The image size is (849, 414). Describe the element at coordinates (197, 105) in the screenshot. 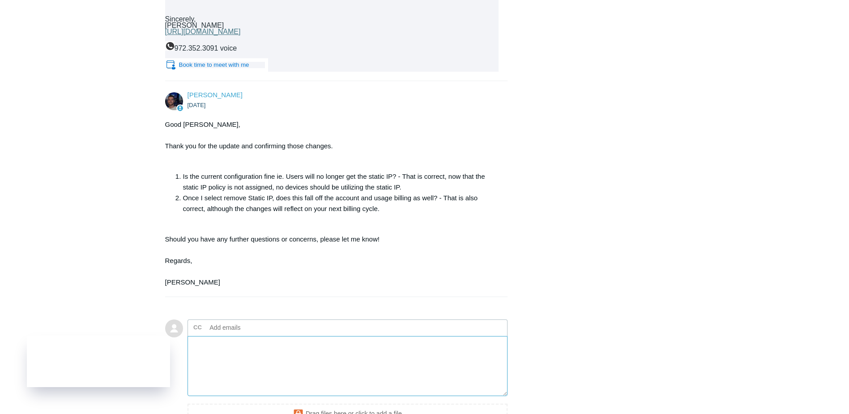

I see `time: 09/29/2025, 11:10` at that location.